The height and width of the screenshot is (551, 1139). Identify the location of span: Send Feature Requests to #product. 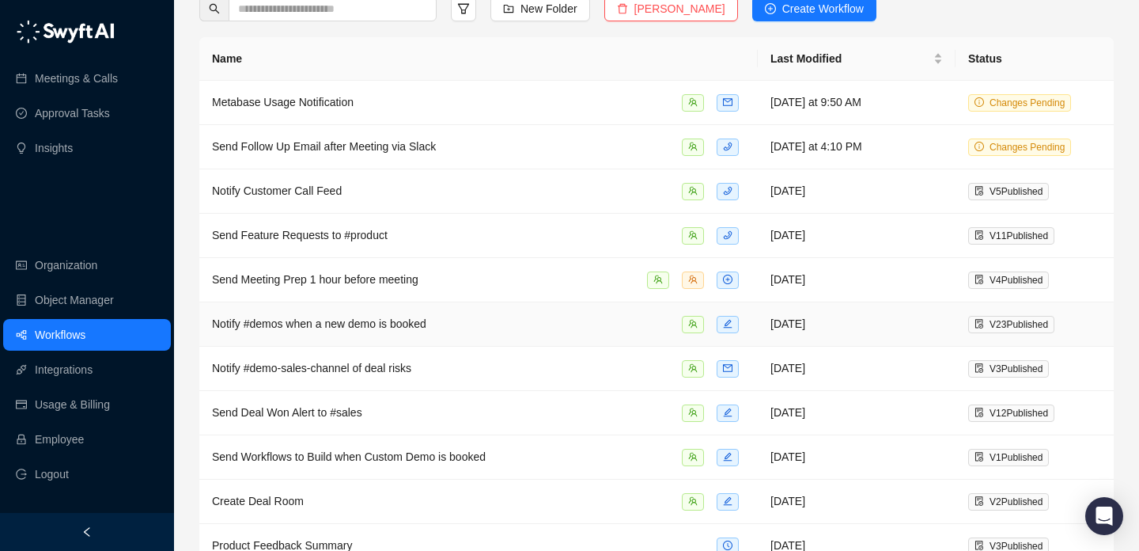
(300, 235).